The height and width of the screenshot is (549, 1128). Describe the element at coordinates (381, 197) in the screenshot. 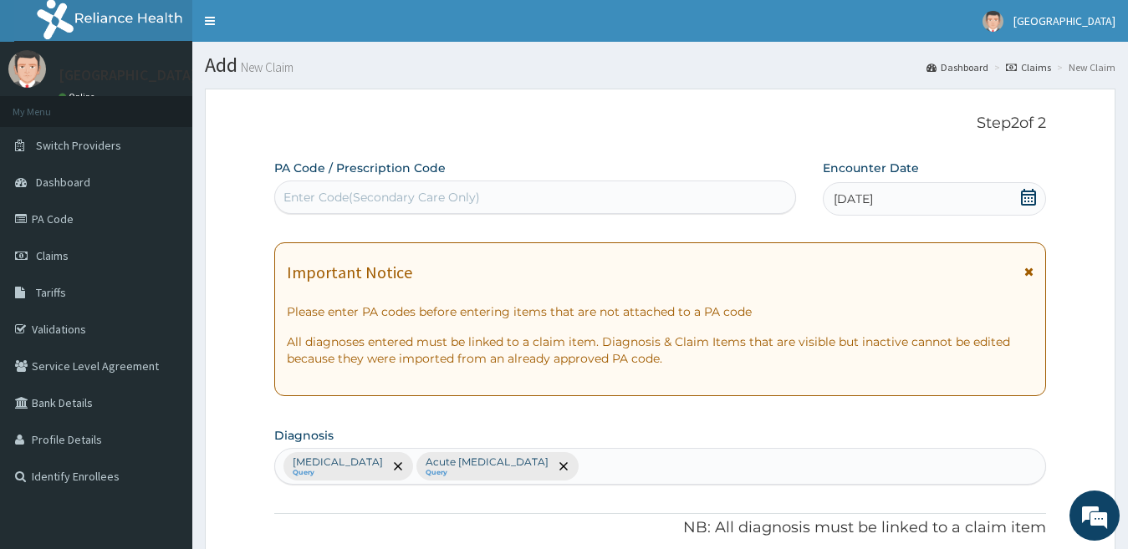

I see `div: Enter Code(Secondary Care Only)` at that location.